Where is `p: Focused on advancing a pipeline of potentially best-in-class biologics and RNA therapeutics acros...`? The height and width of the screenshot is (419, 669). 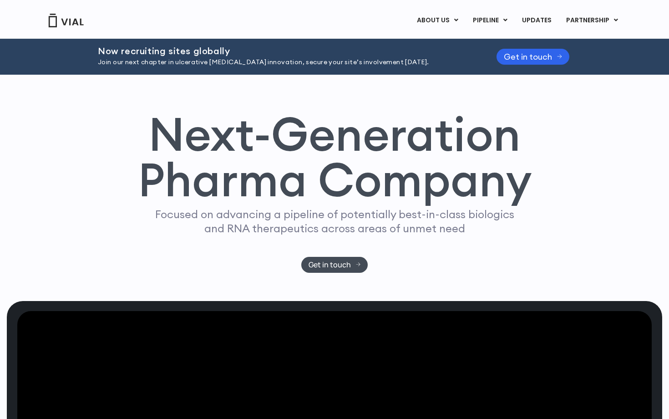 p: Focused on advancing a pipeline of potentially best-in-class biologics and RNA therapeutics acros... is located at coordinates (334, 221).